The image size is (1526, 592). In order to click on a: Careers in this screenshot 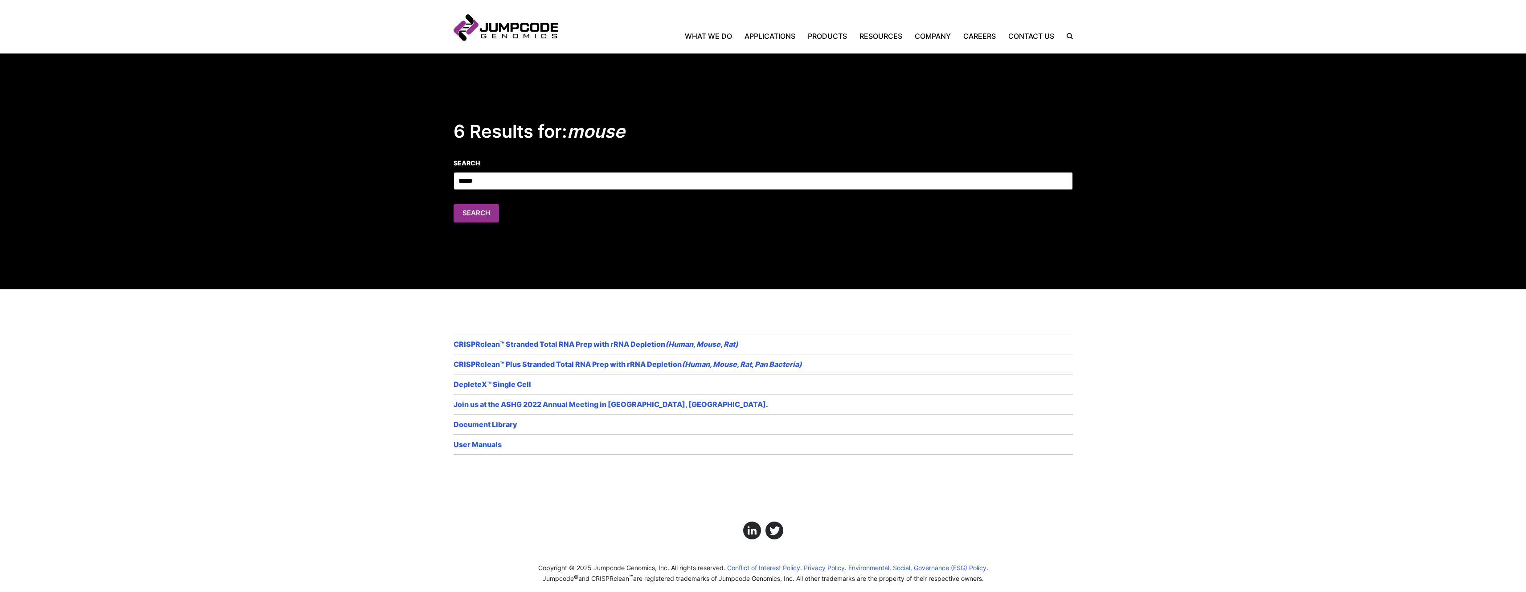, I will do `click(979, 36)`.